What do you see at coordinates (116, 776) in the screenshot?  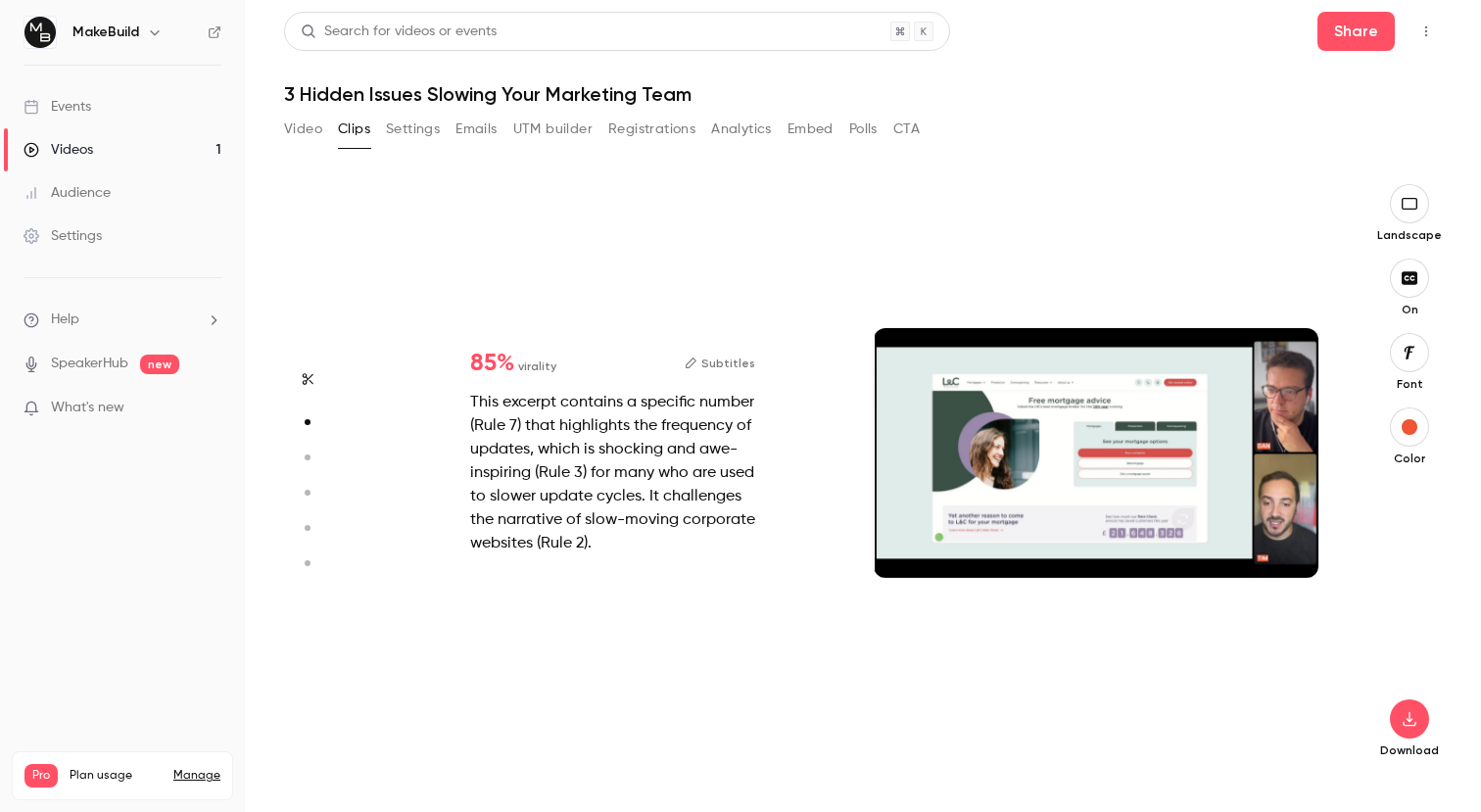 I see `span: Plan usage` at bounding box center [116, 776].